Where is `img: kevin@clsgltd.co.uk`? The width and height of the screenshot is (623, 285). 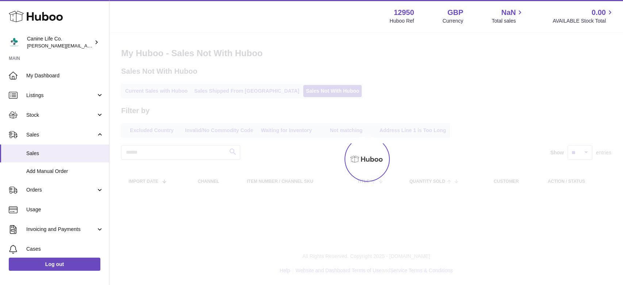
img: kevin@clsgltd.co.uk is located at coordinates (14, 42).